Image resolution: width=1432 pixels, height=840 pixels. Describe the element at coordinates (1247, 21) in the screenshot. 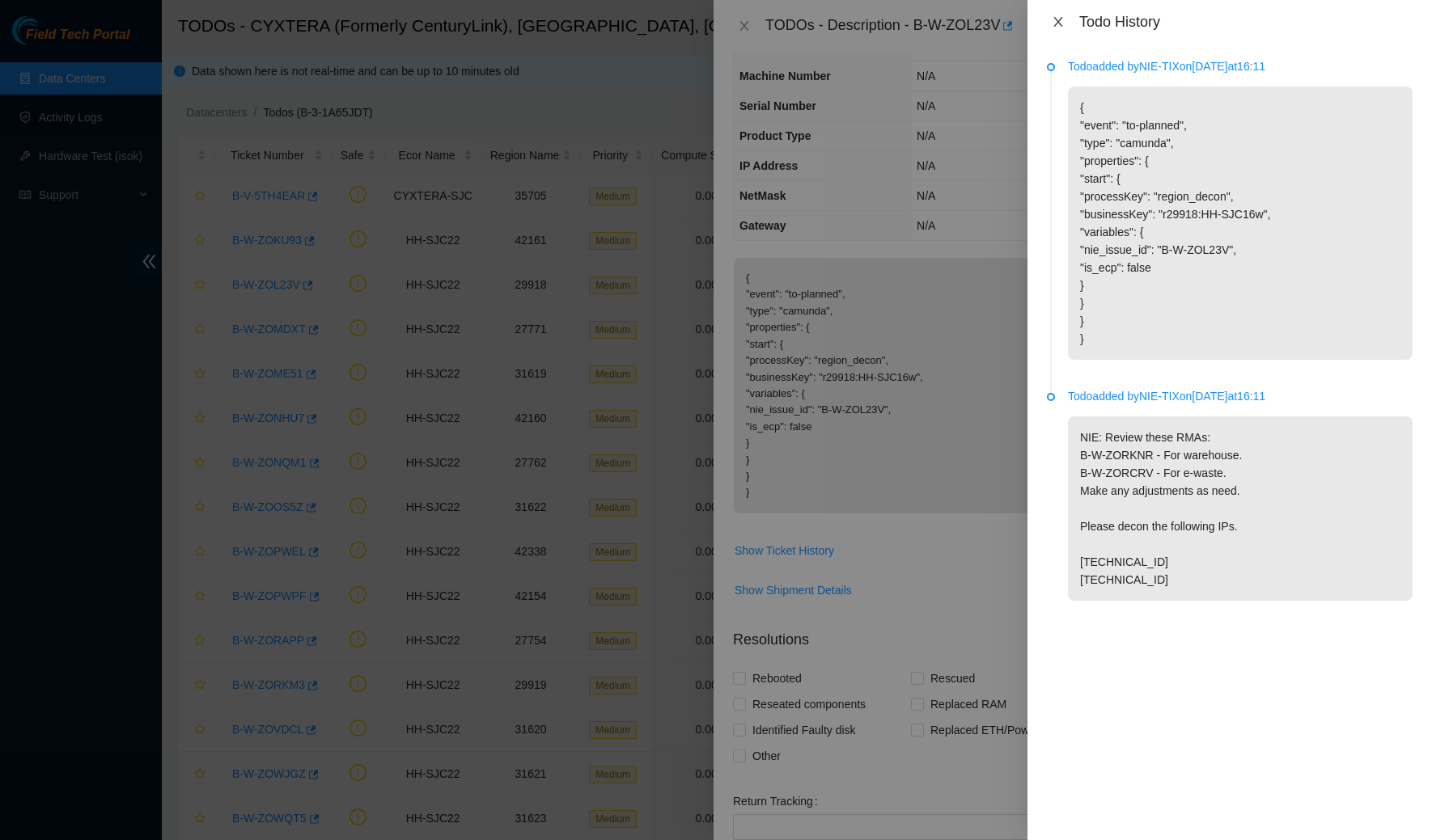

I see `div: Todo History` at that location.